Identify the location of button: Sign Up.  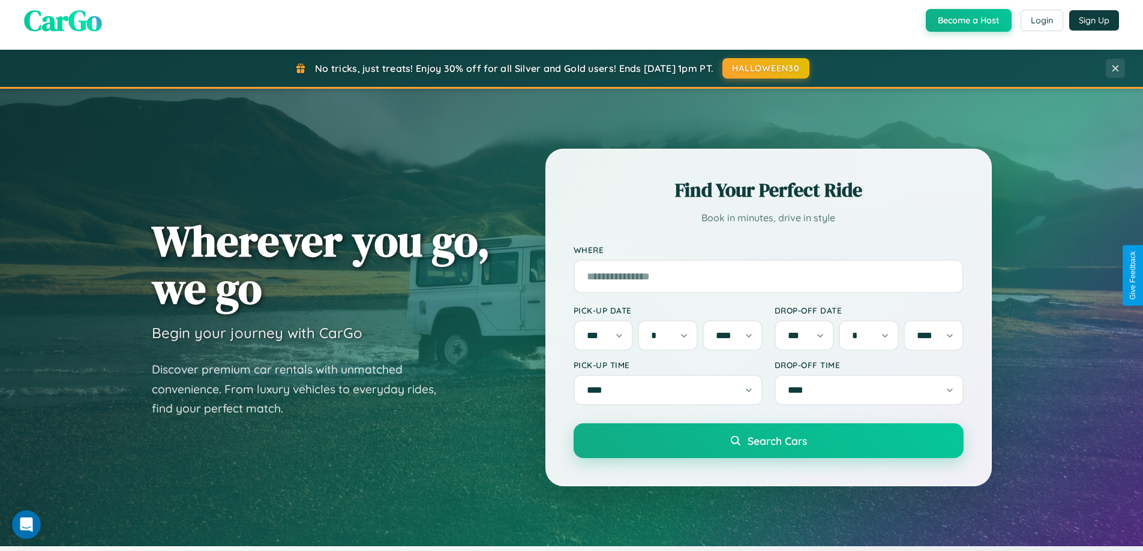
(1093, 20).